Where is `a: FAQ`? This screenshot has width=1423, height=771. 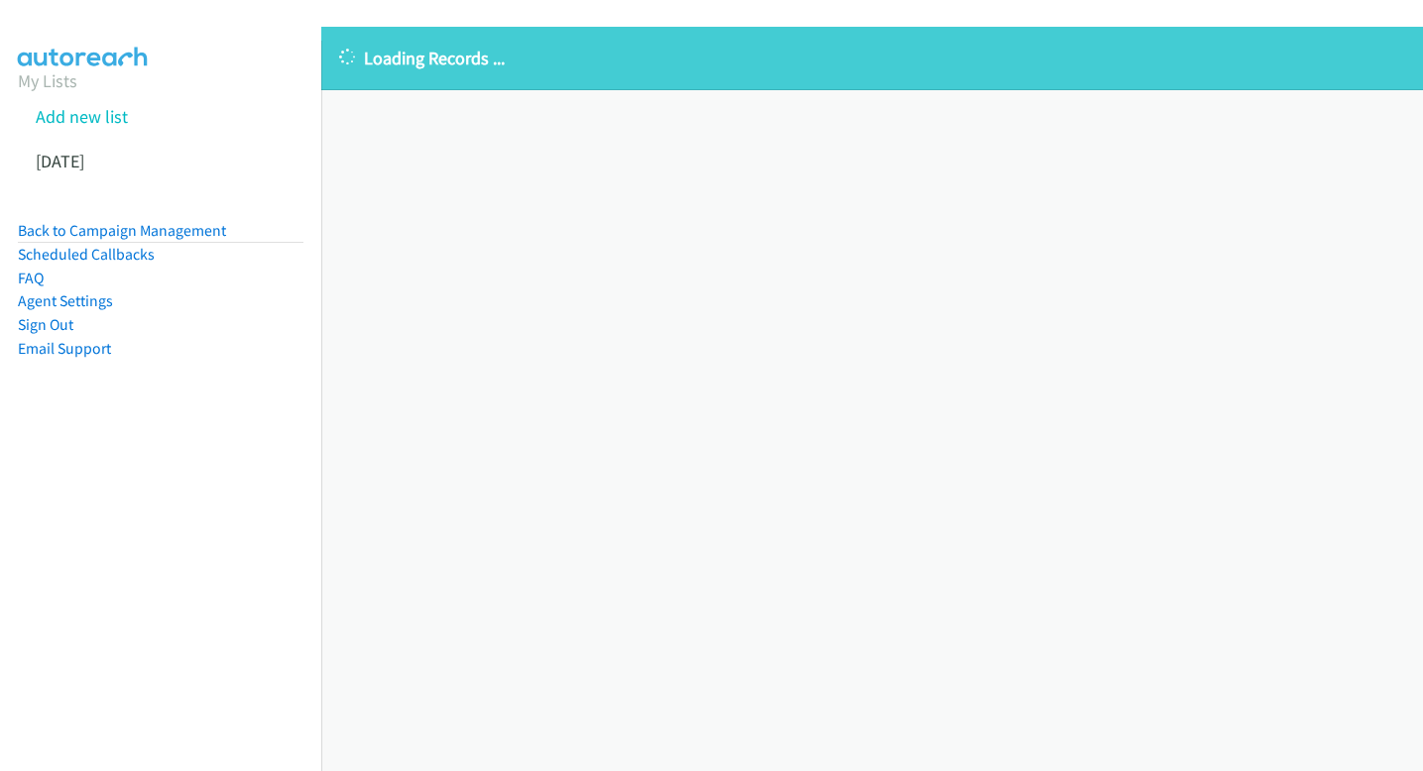 a: FAQ is located at coordinates (31, 278).